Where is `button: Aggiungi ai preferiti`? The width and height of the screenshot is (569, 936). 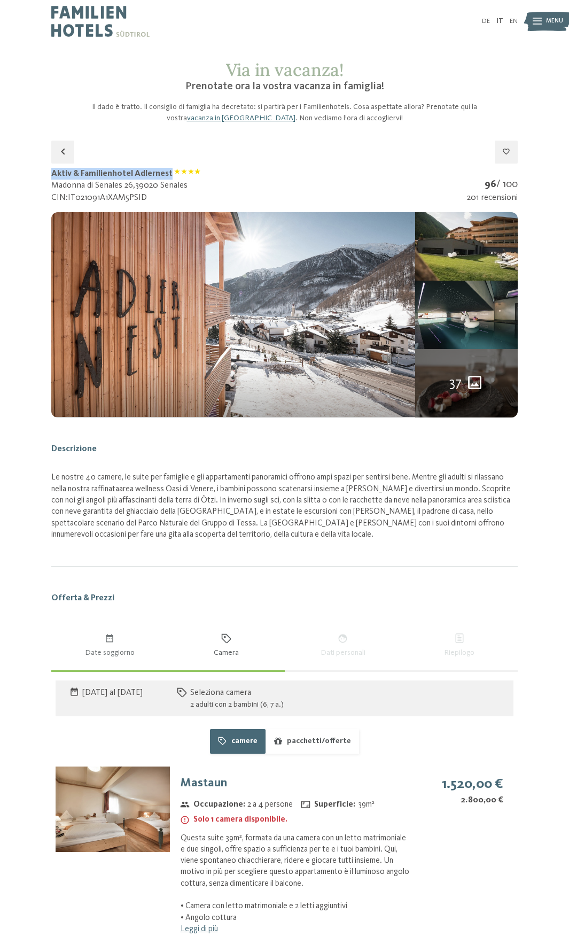 button: Aggiungi ai preferiti is located at coordinates (506, 152).